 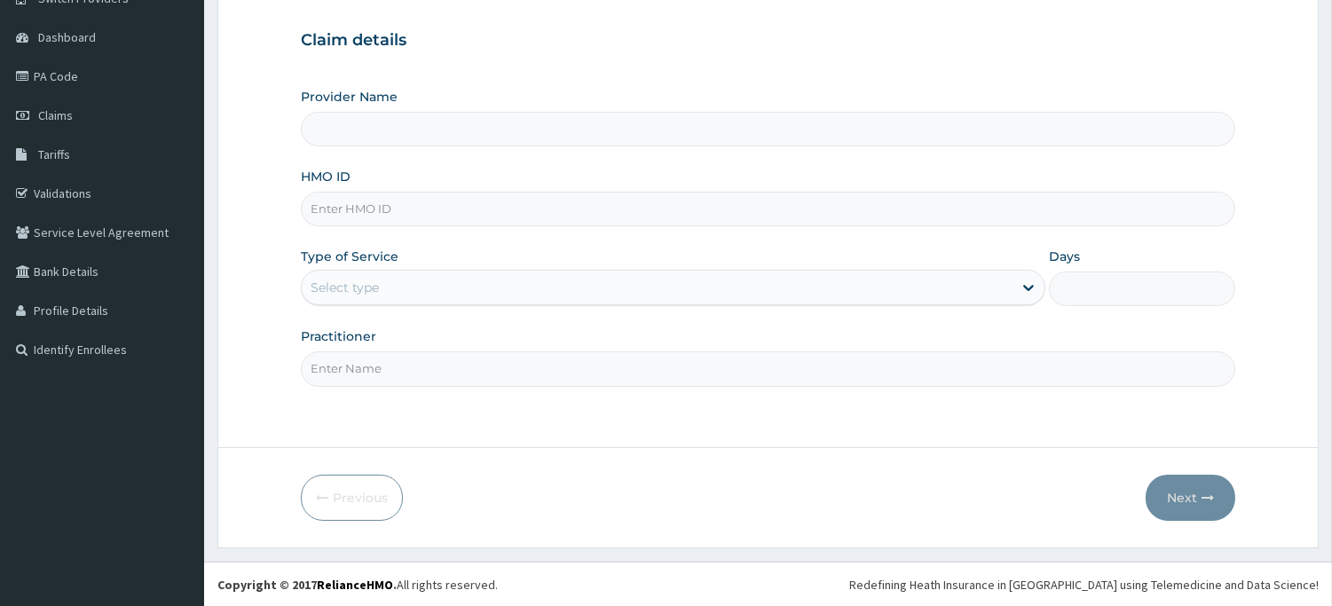 What do you see at coordinates (768, 41) in the screenshot?
I see `h3: Claim details` at bounding box center [768, 41].